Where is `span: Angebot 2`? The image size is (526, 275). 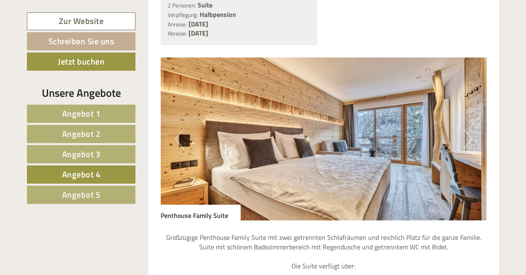
span: Angebot 2 is located at coordinates (81, 134).